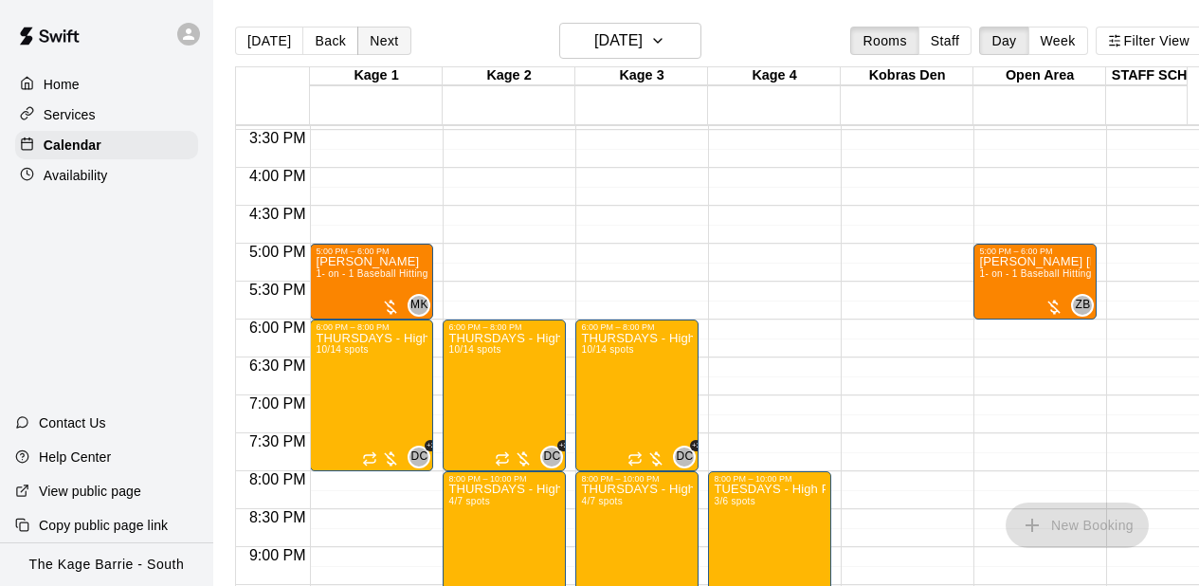 The height and width of the screenshot is (586, 1199). What do you see at coordinates (90, 491) in the screenshot?
I see `p: View public page` at bounding box center [90, 491].